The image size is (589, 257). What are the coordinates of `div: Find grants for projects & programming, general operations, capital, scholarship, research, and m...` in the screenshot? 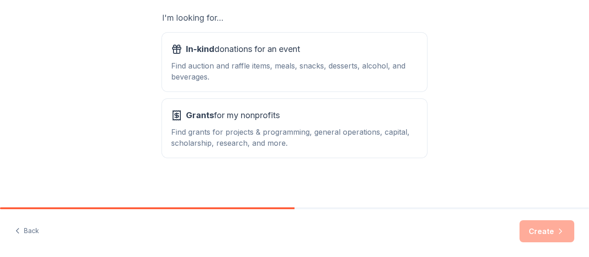 It's located at (294, 138).